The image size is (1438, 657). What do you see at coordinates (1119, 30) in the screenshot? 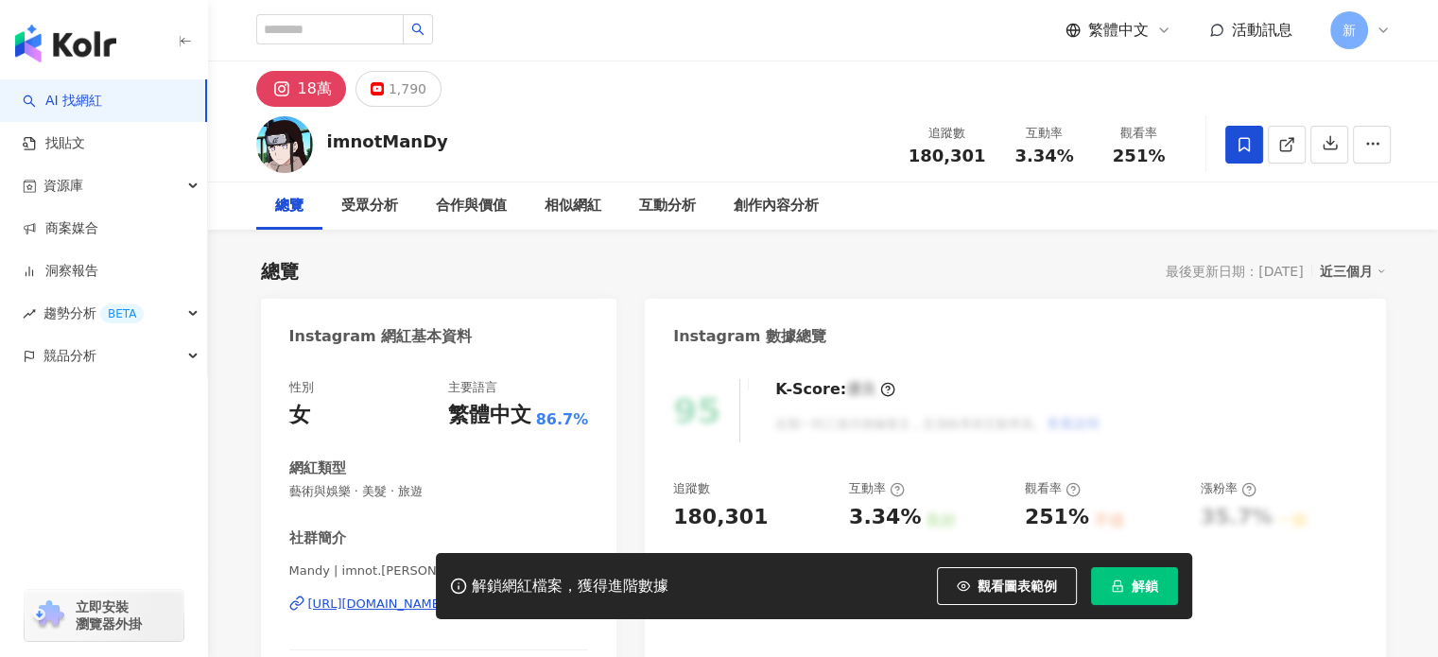
I see `span: 繁體中文` at bounding box center [1119, 30].